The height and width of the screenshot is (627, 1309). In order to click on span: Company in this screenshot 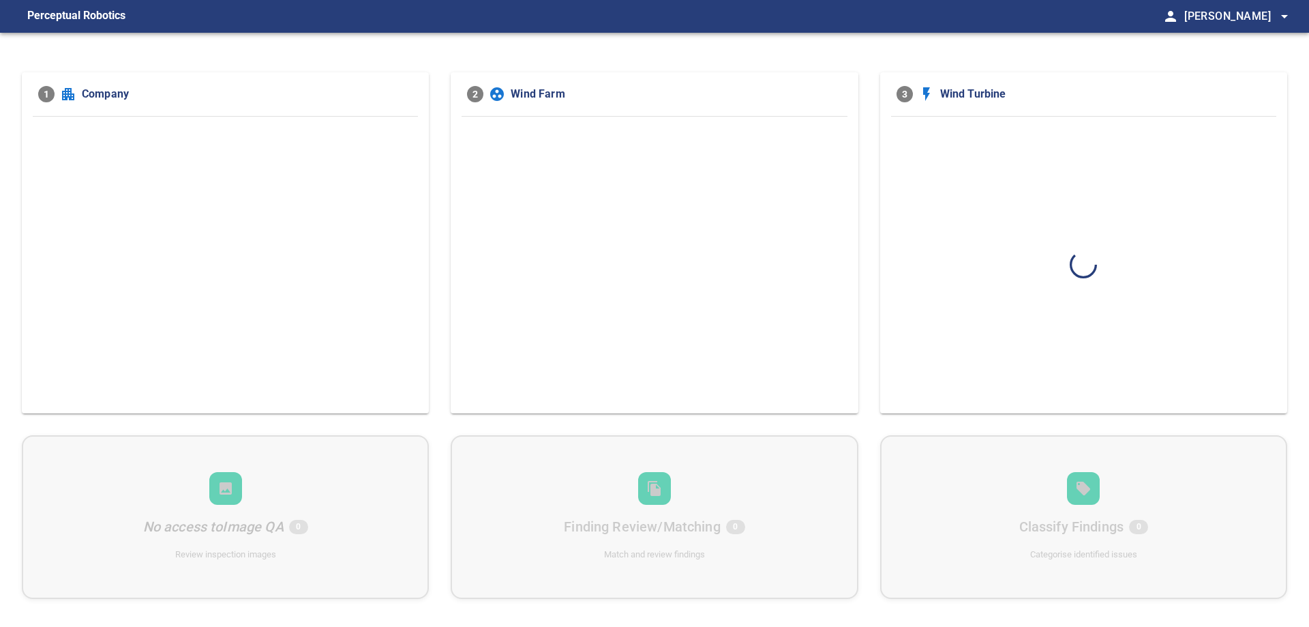, I will do `click(247, 94)`.